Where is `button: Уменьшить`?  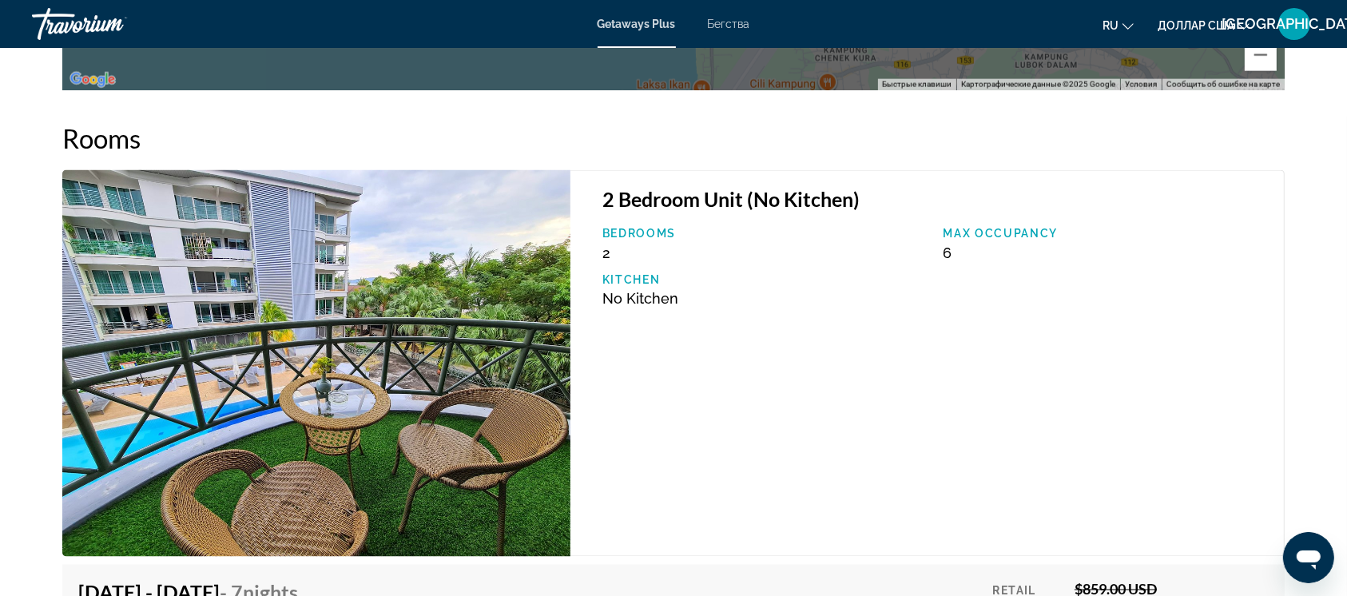 button: Уменьшить is located at coordinates (1261, 55).